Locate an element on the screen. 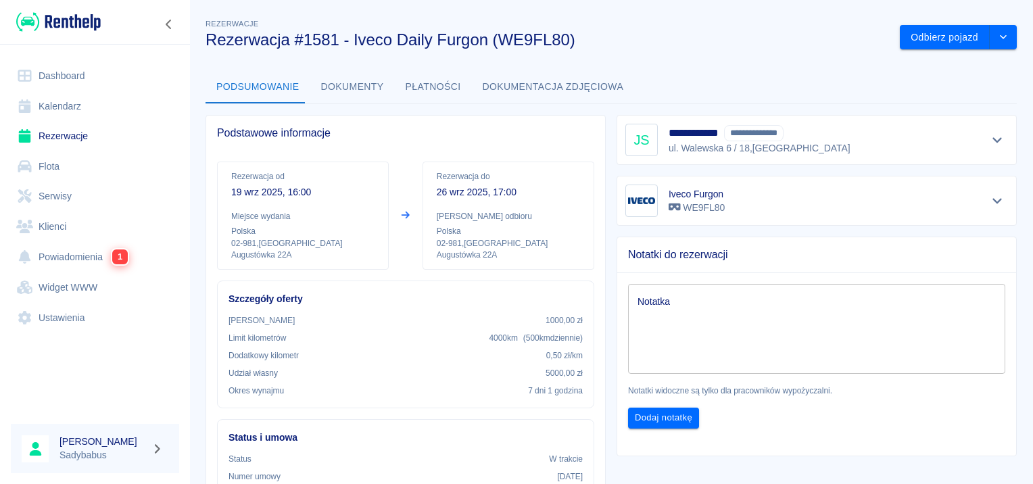 This screenshot has height=484, width=1033. p: Okres wynajmu is located at coordinates (256, 391).